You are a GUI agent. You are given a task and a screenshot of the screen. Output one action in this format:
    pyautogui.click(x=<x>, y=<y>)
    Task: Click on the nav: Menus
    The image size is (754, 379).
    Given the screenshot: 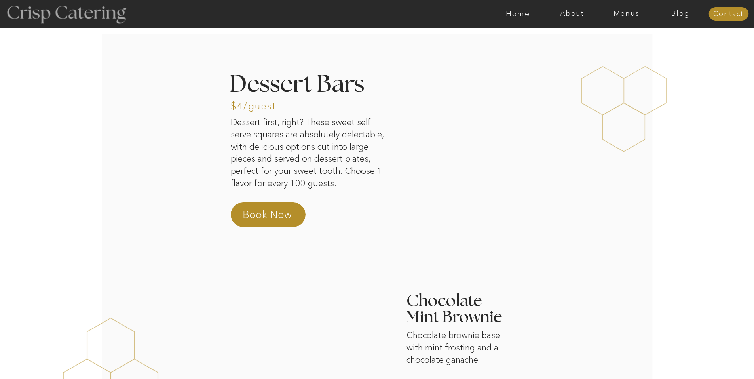 What is the action you would take?
    pyautogui.click(x=627, y=14)
    